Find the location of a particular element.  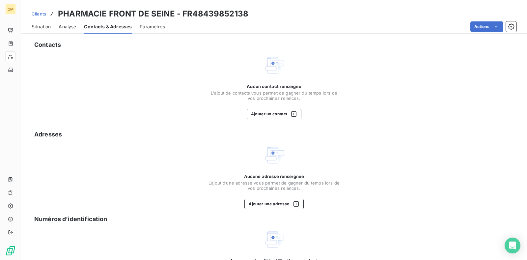

button: Ajouter un contact is located at coordinates (274, 114).